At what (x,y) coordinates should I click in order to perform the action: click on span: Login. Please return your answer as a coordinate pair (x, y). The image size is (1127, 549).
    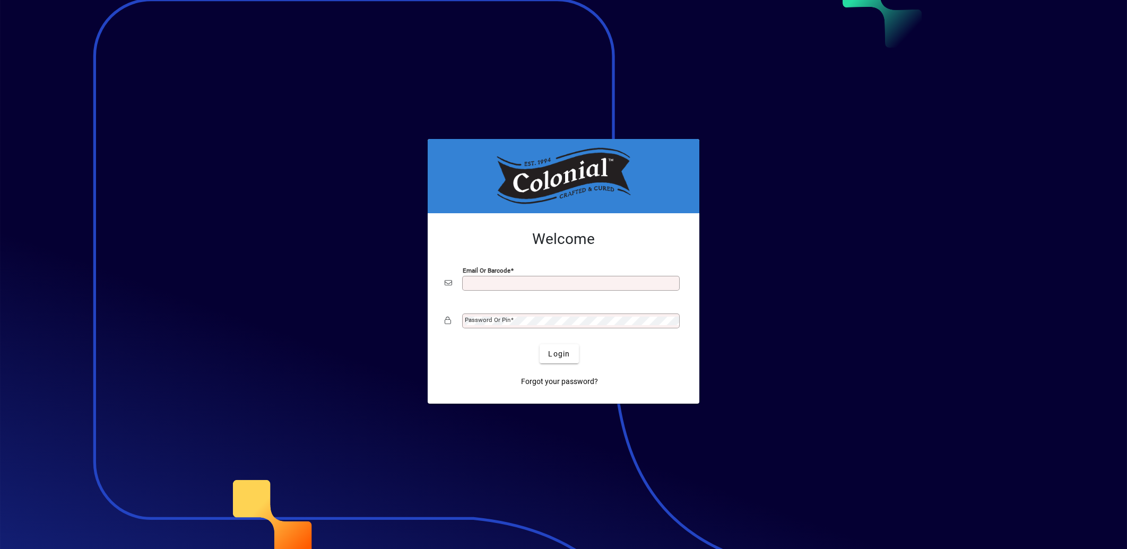
    Looking at the image, I should click on (559, 354).